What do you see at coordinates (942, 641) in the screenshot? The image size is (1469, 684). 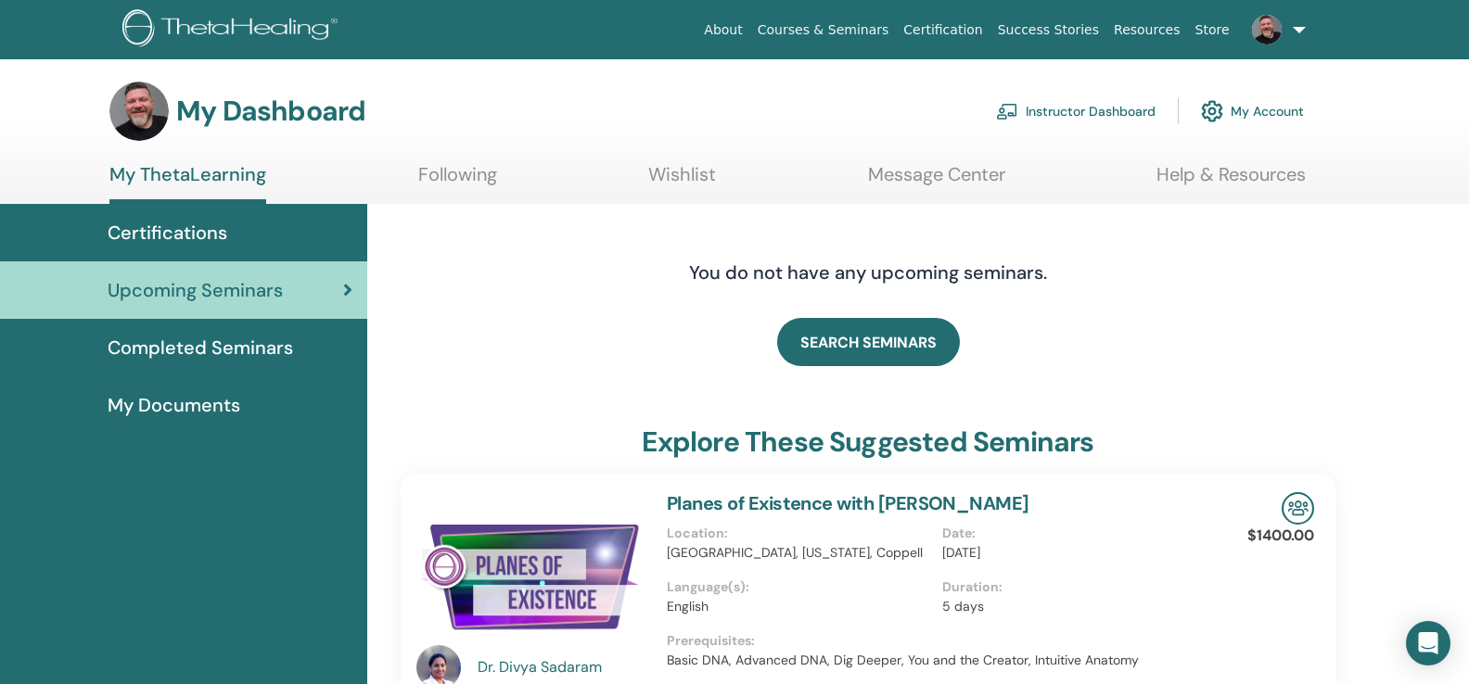 I see `p: Prerequisites :` at bounding box center [942, 641].